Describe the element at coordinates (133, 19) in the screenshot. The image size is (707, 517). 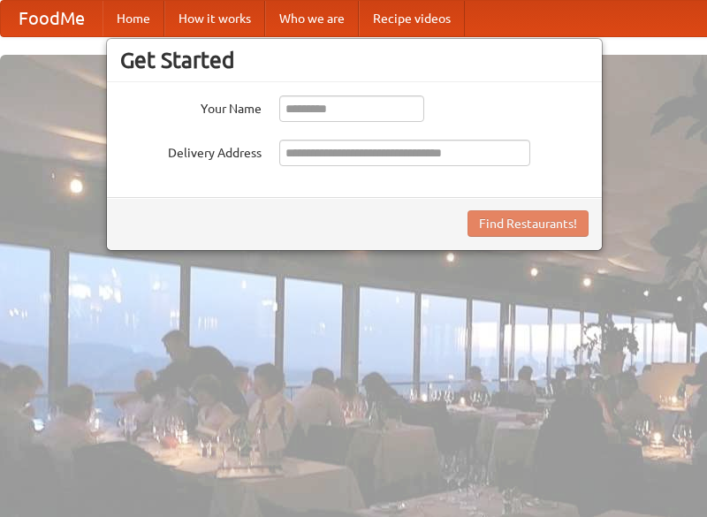
I see `a: Home` at that location.